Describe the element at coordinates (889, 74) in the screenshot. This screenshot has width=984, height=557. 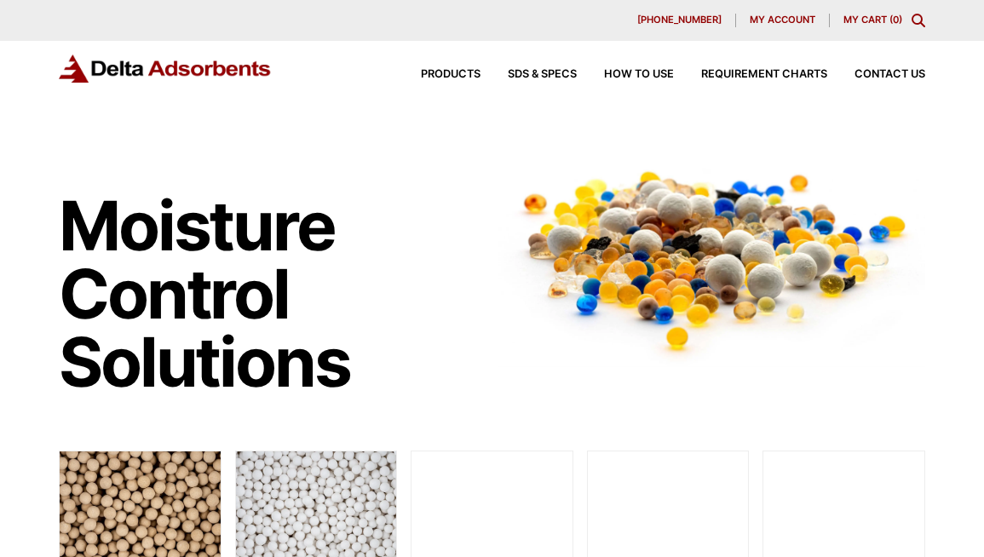
I see `span: Contact Us` at that location.